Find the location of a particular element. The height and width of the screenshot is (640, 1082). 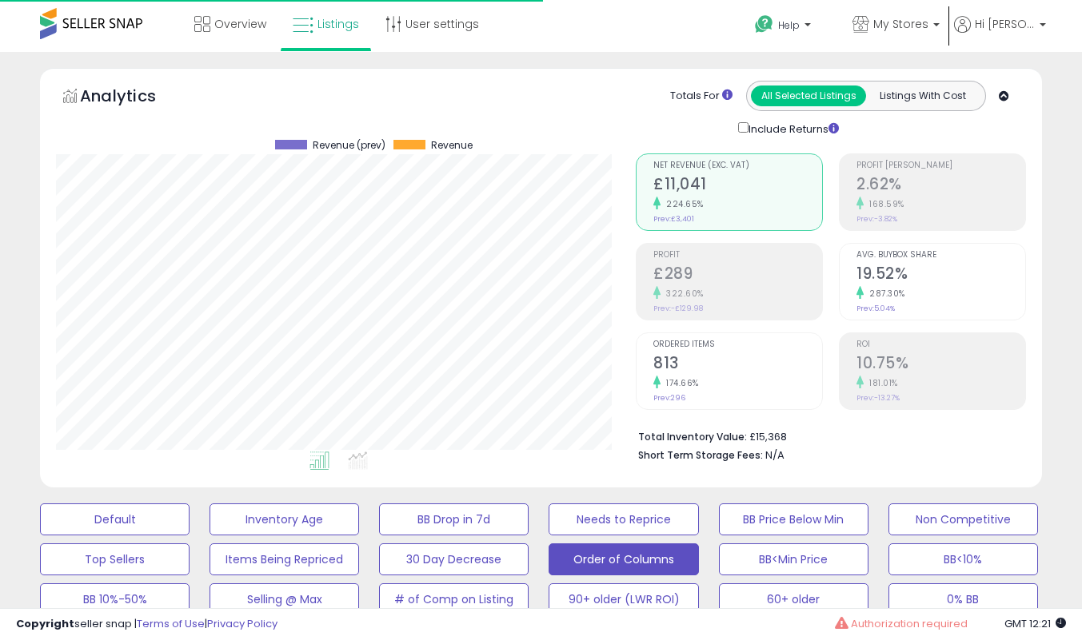

div: Include Returns is located at coordinates (792, 128).